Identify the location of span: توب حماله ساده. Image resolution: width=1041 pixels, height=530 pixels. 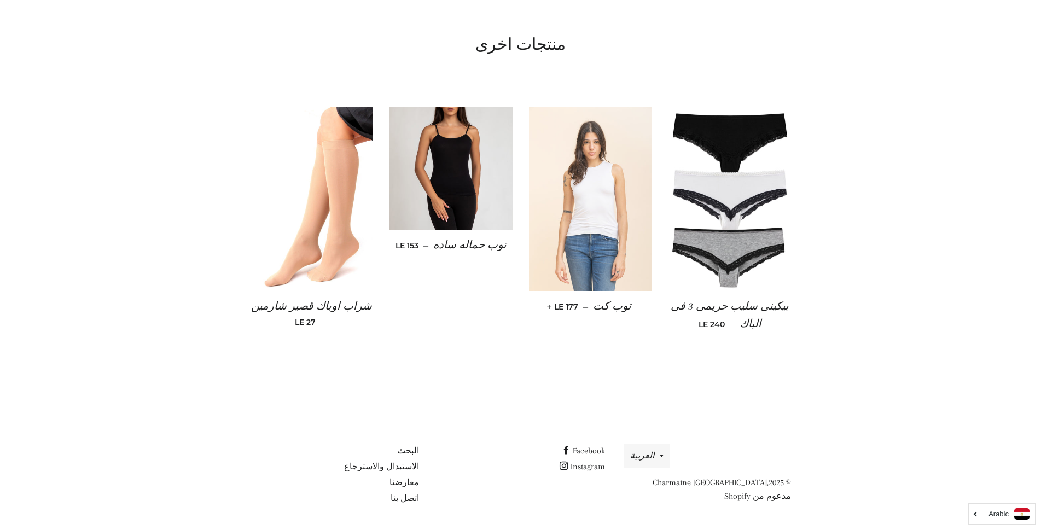
(470, 245).